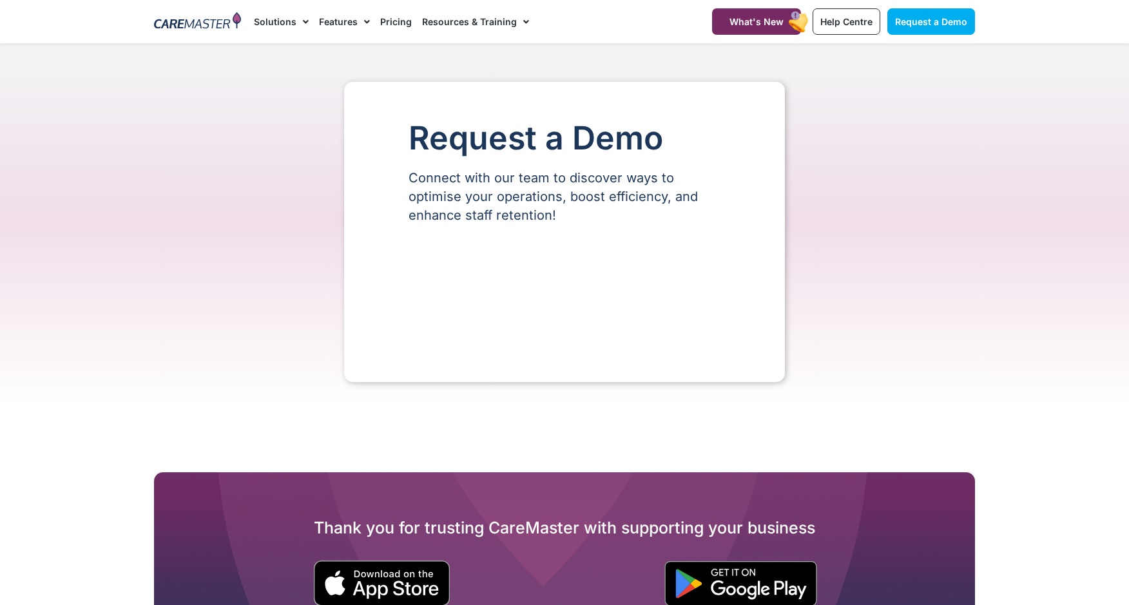 Image resolution: width=1129 pixels, height=605 pixels. What do you see at coordinates (756, 21) in the screenshot?
I see `span: What's New` at bounding box center [756, 21].